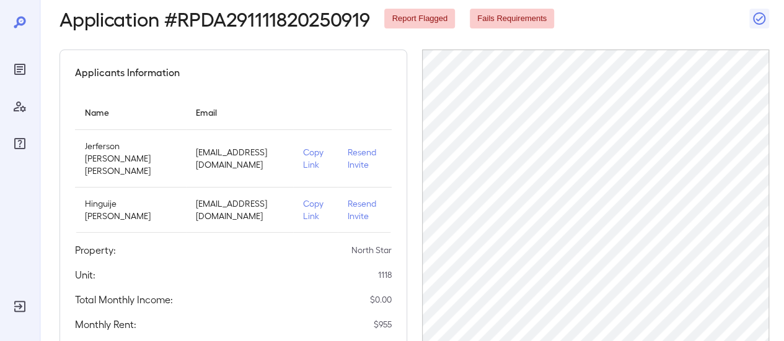  Describe the element at coordinates (233, 164) in the screenshot. I see `table: simple table` at that location.